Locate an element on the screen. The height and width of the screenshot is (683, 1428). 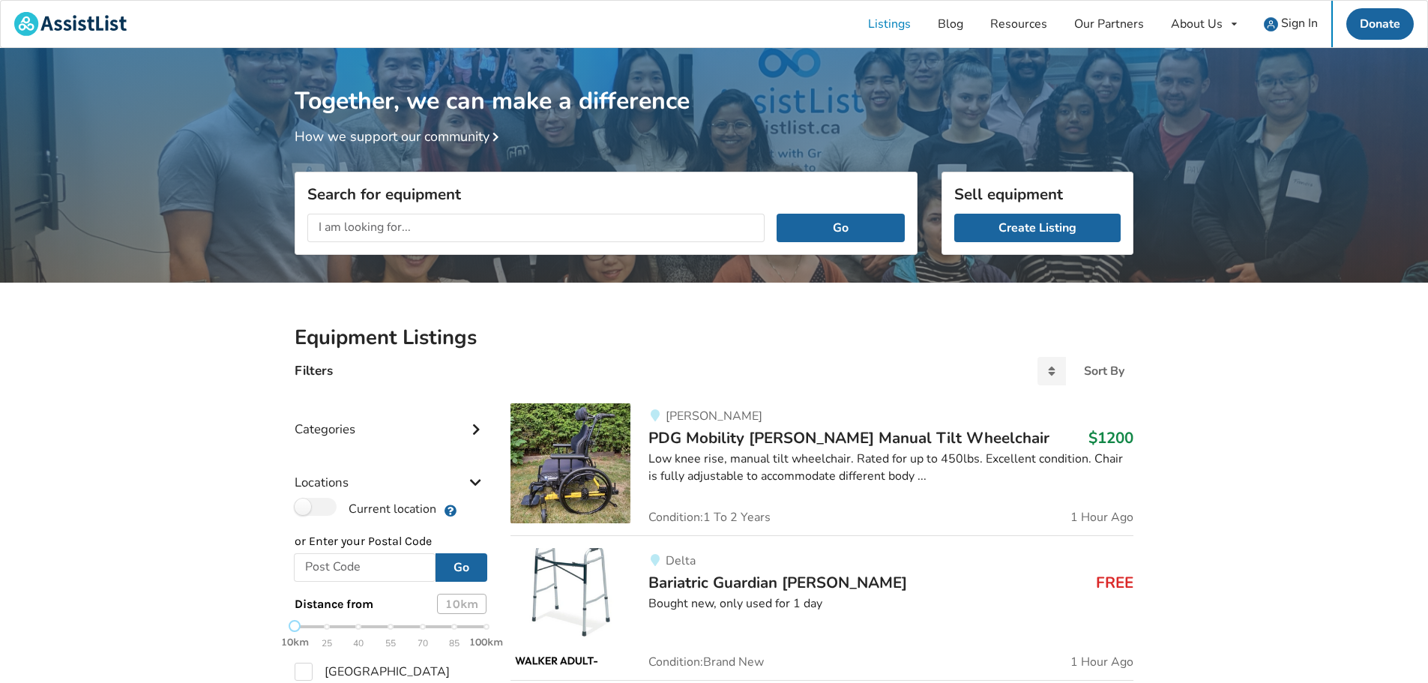
a: How we support our community is located at coordinates (400, 136).